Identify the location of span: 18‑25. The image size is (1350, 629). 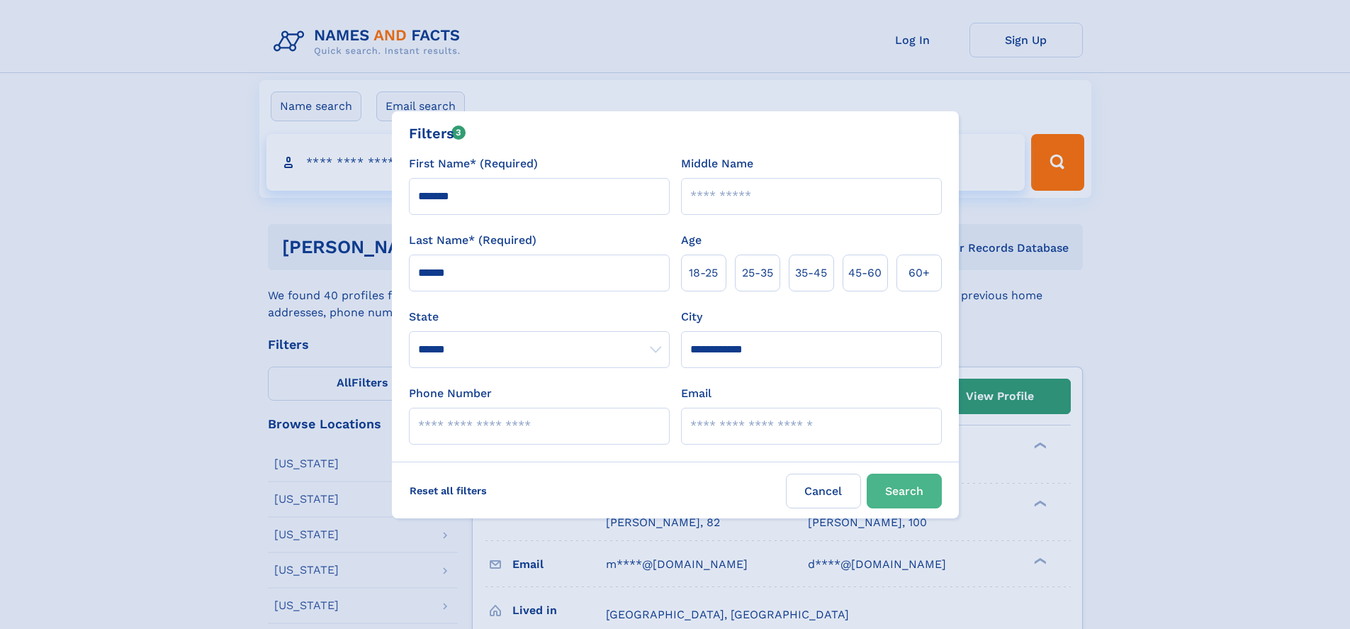
(703, 273).